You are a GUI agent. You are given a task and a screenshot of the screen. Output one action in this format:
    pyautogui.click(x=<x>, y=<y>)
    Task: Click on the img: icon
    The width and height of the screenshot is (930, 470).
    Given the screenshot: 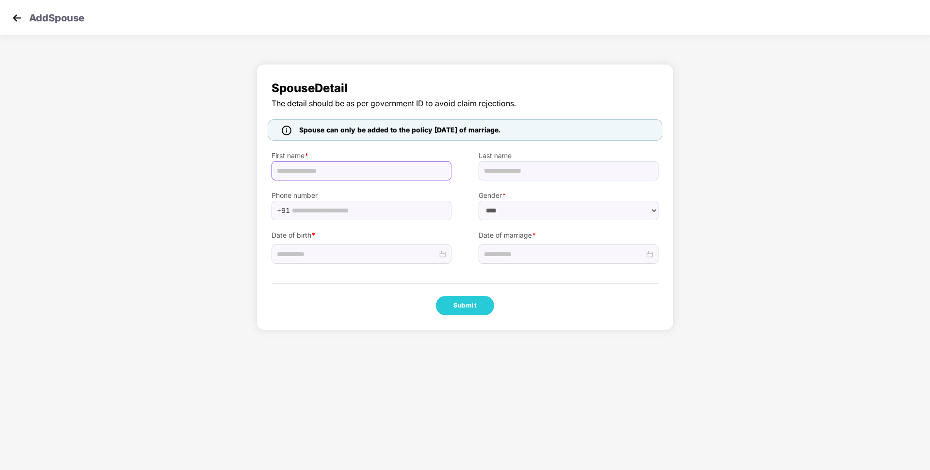 What is the action you would take?
    pyautogui.click(x=286, y=130)
    